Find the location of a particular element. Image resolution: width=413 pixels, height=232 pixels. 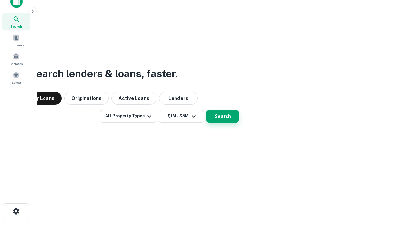

span: Contacts is located at coordinates (16, 64).